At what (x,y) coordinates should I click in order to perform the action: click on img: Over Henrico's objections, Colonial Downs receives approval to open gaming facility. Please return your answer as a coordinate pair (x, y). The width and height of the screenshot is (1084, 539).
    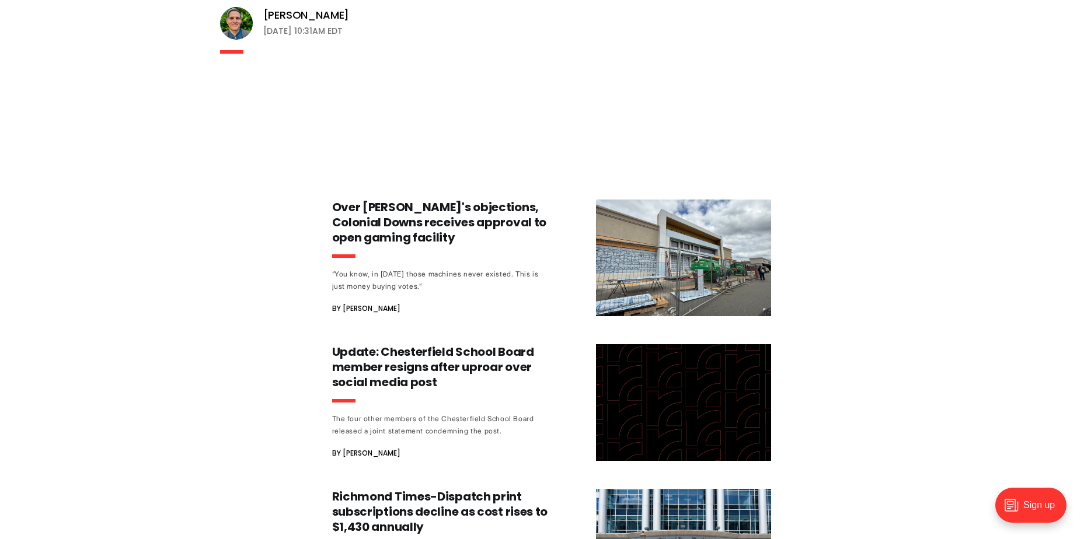
    Looking at the image, I should click on (684, 258).